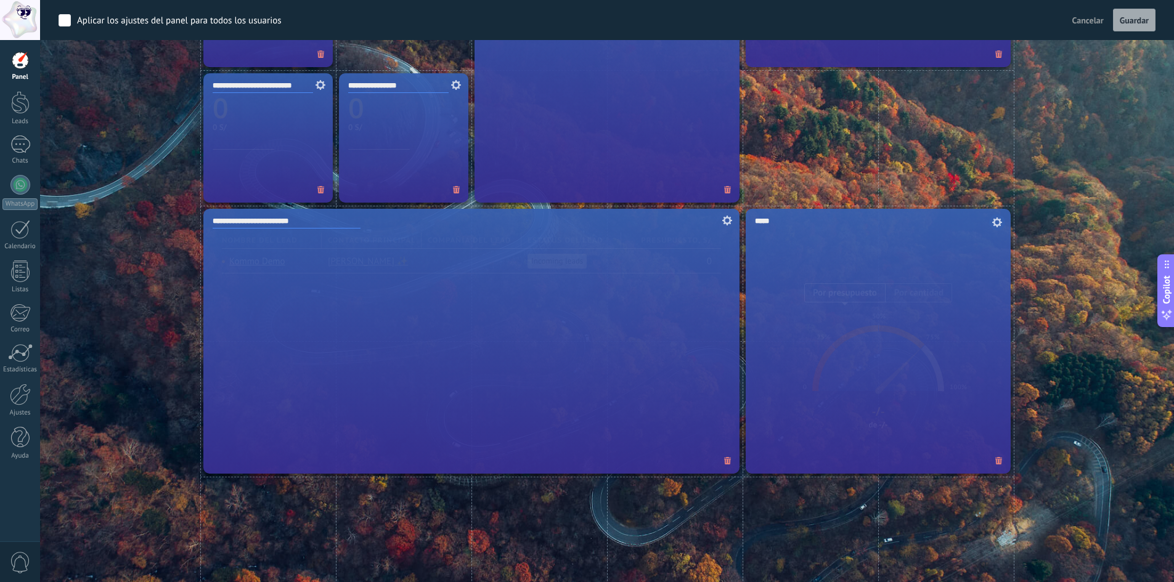  What do you see at coordinates (20, 247) in the screenshot?
I see `div: Calendario` at bounding box center [20, 247].